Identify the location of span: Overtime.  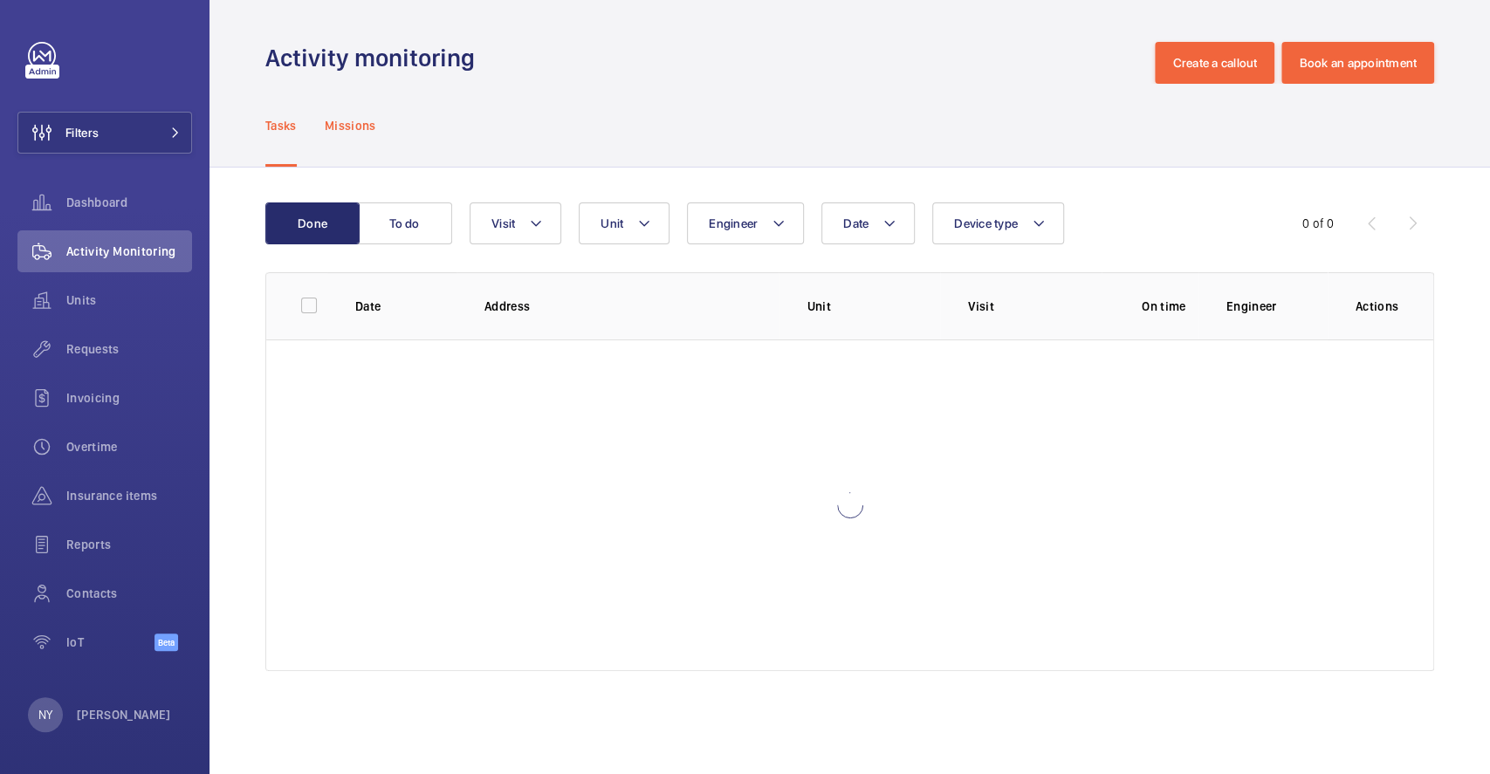
(129, 447).